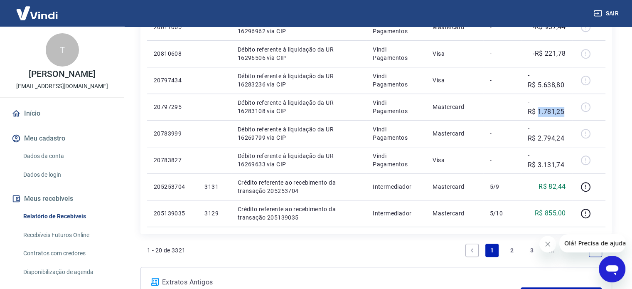 The image size is (632, 289). Describe the element at coordinates (214, 187) in the screenshot. I see `p: 3131` at that location.